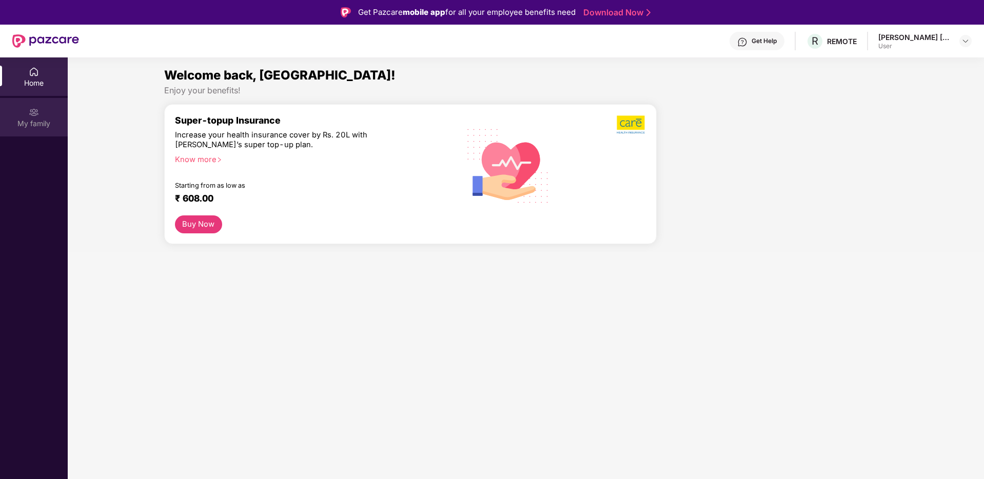 The height and width of the screenshot is (479, 984). I want to click on div: Starting from as low as, so click(290, 185).